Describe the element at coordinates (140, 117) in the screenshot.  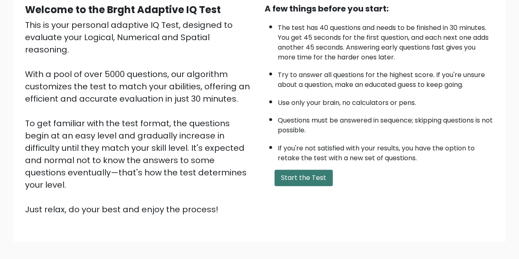
I see `div: This is your personal adaptive IQ Test, designed to evaluate your Logical, Numerical and Spatial ...` at that location.